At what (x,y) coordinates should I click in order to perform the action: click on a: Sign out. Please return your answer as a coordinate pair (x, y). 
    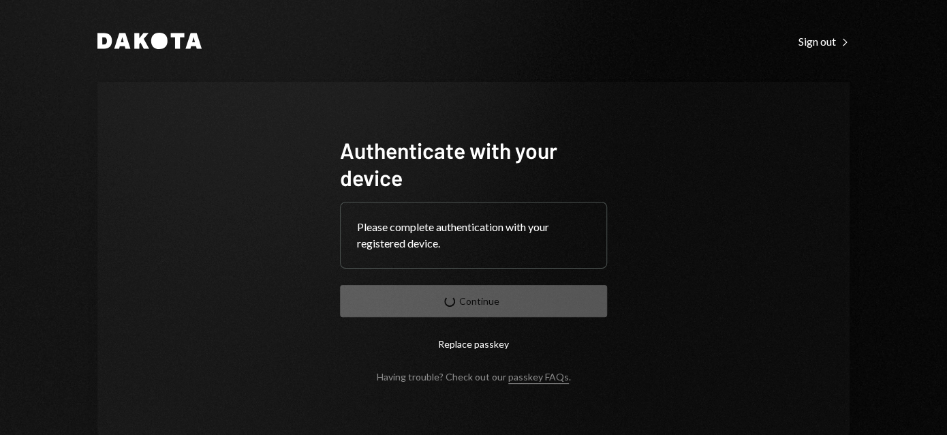
    Looking at the image, I should click on (824, 41).